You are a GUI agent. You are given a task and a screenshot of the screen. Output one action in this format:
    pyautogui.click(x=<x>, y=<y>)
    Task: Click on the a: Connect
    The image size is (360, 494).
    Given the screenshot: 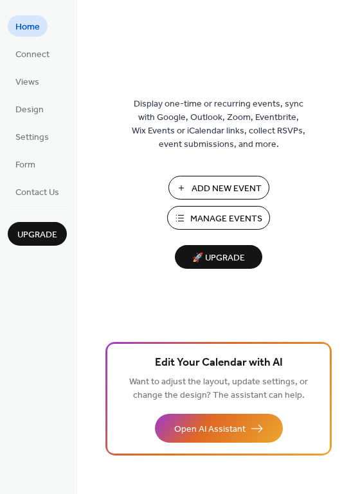 What is the action you would take?
    pyautogui.click(x=32, y=53)
    